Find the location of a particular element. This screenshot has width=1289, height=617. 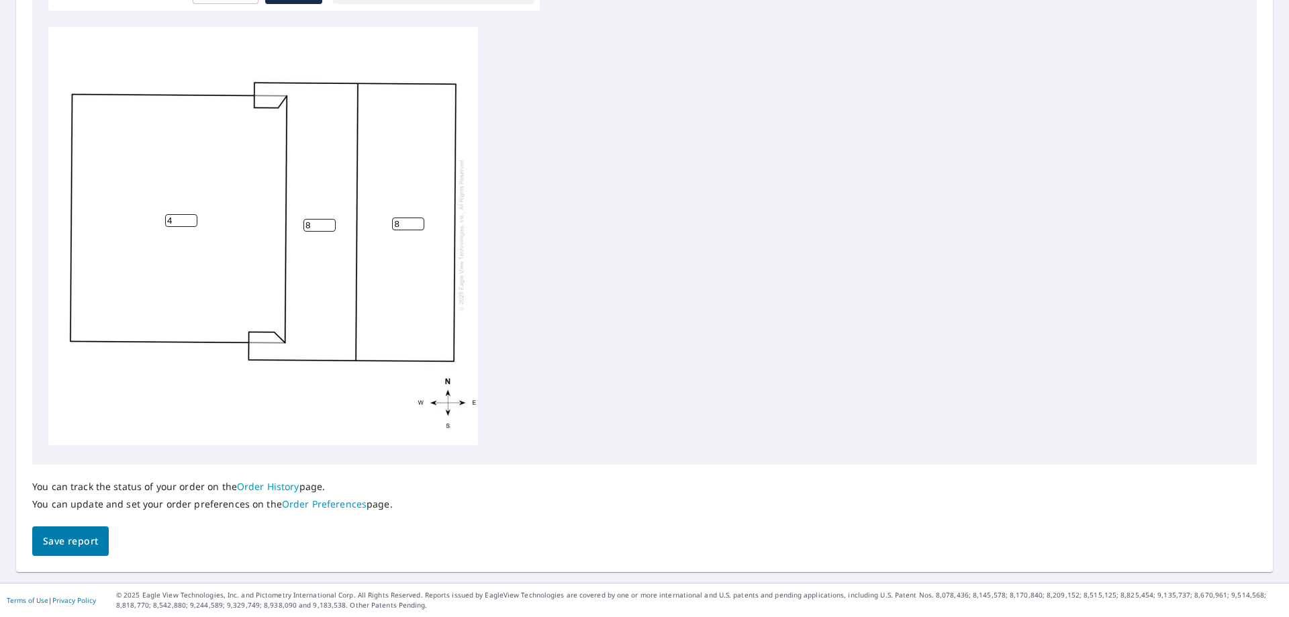

p: You can track the status of your order on the page. is located at coordinates (212, 487).